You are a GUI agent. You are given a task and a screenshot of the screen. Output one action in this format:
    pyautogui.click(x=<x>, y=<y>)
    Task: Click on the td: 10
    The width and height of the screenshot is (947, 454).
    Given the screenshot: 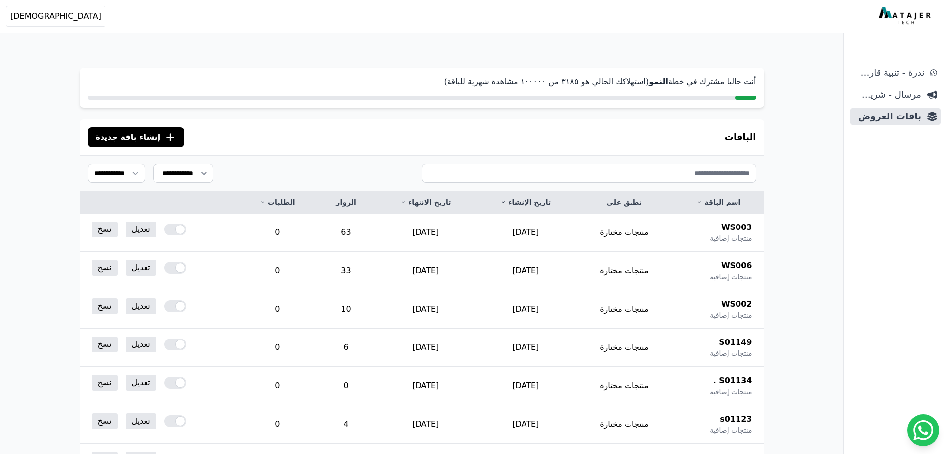 What is the action you would take?
    pyautogui.click(x=346, y=309)
    